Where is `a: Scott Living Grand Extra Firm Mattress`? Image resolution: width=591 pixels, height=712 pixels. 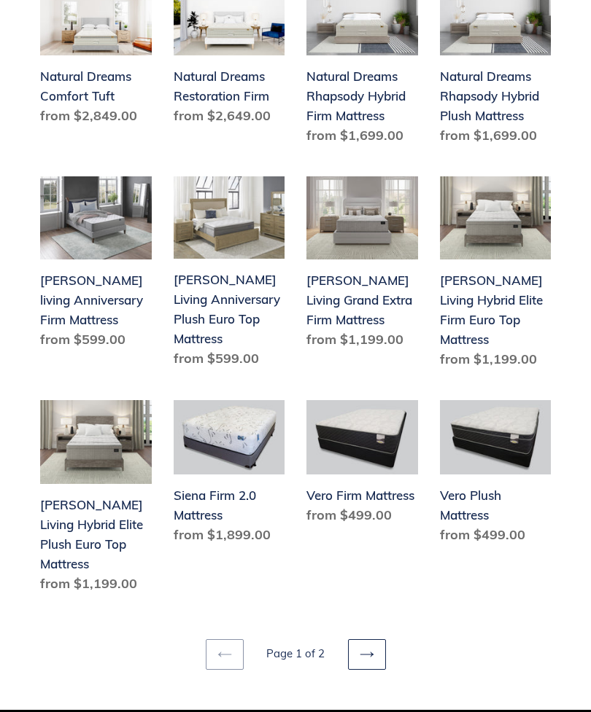
a: Scott Living Grand Extra Firm Mattress is located at coordinates (362, 266).